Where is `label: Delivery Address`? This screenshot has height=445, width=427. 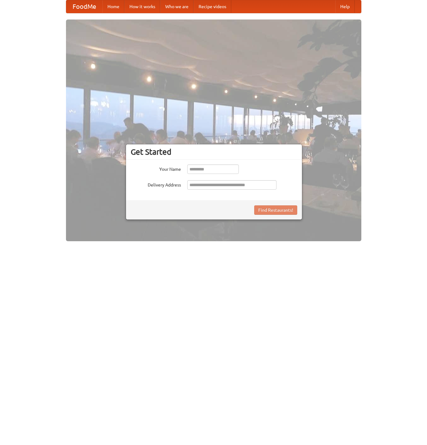 label: Delivery Address is located at coordinates (156, 184).